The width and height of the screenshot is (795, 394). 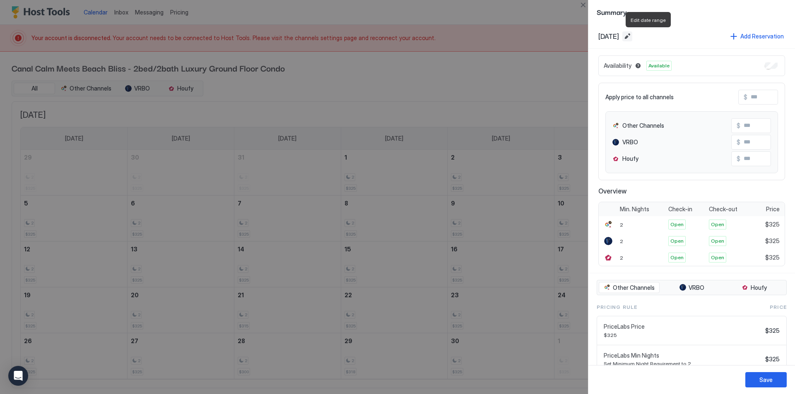 What do you see at coordinates (617, 66) in the screenshot?
I see `span: Availability` at bounding box center [617, 66].